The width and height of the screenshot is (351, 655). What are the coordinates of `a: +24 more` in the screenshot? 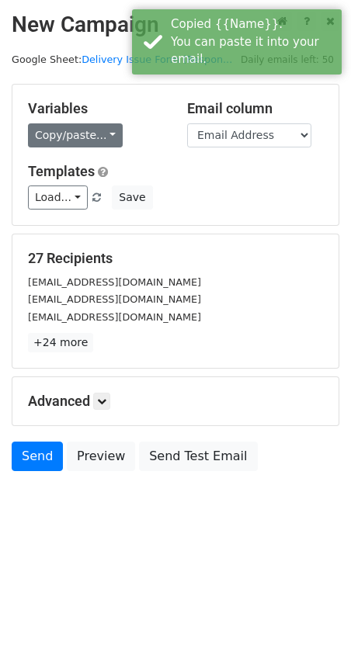 It's located at (61, 342).